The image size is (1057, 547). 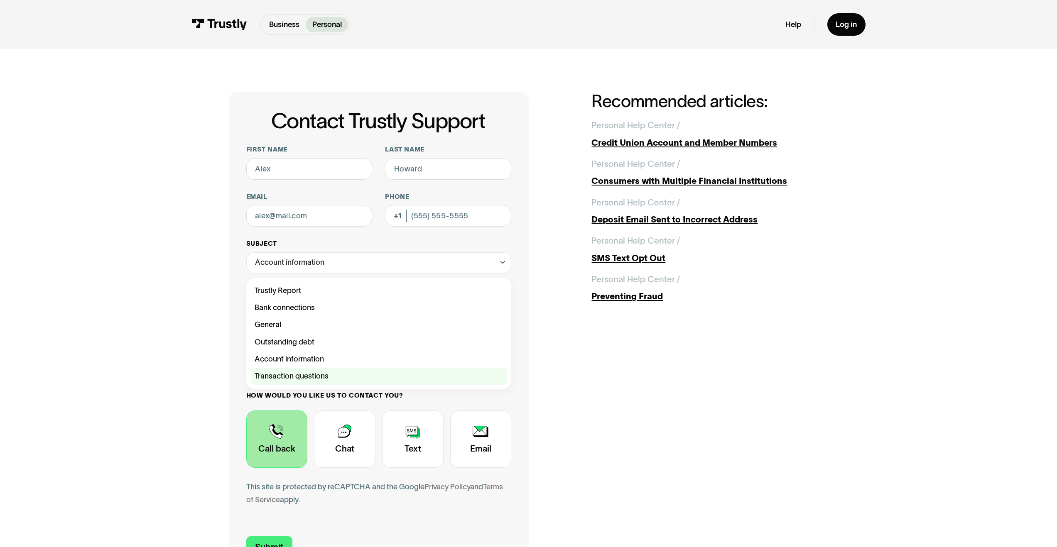 What do you see at coordinates (709, 181) in the screenshot?
I see `div: Consumers with Multiple Financial Institutions` at bounding box center [709, 181].